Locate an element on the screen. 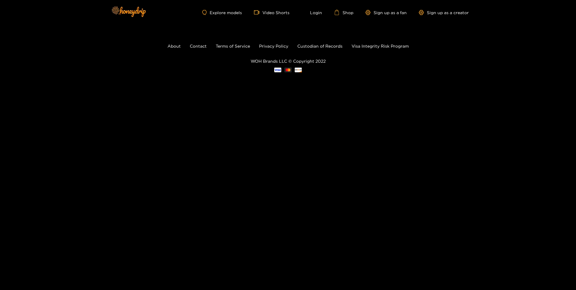  a: Custodian of Records is located at coordinates (320, 46).